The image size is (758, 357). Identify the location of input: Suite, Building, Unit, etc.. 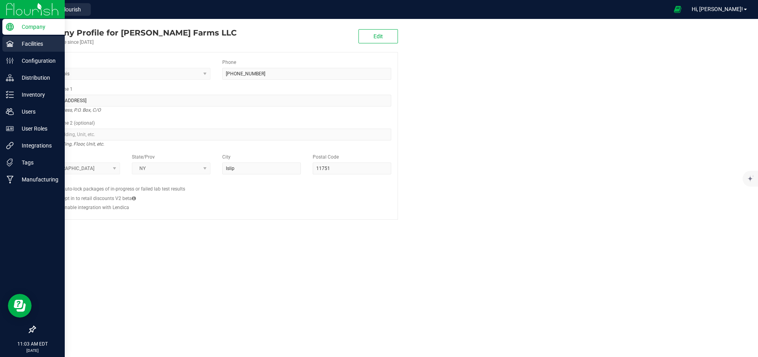
(216, 135).